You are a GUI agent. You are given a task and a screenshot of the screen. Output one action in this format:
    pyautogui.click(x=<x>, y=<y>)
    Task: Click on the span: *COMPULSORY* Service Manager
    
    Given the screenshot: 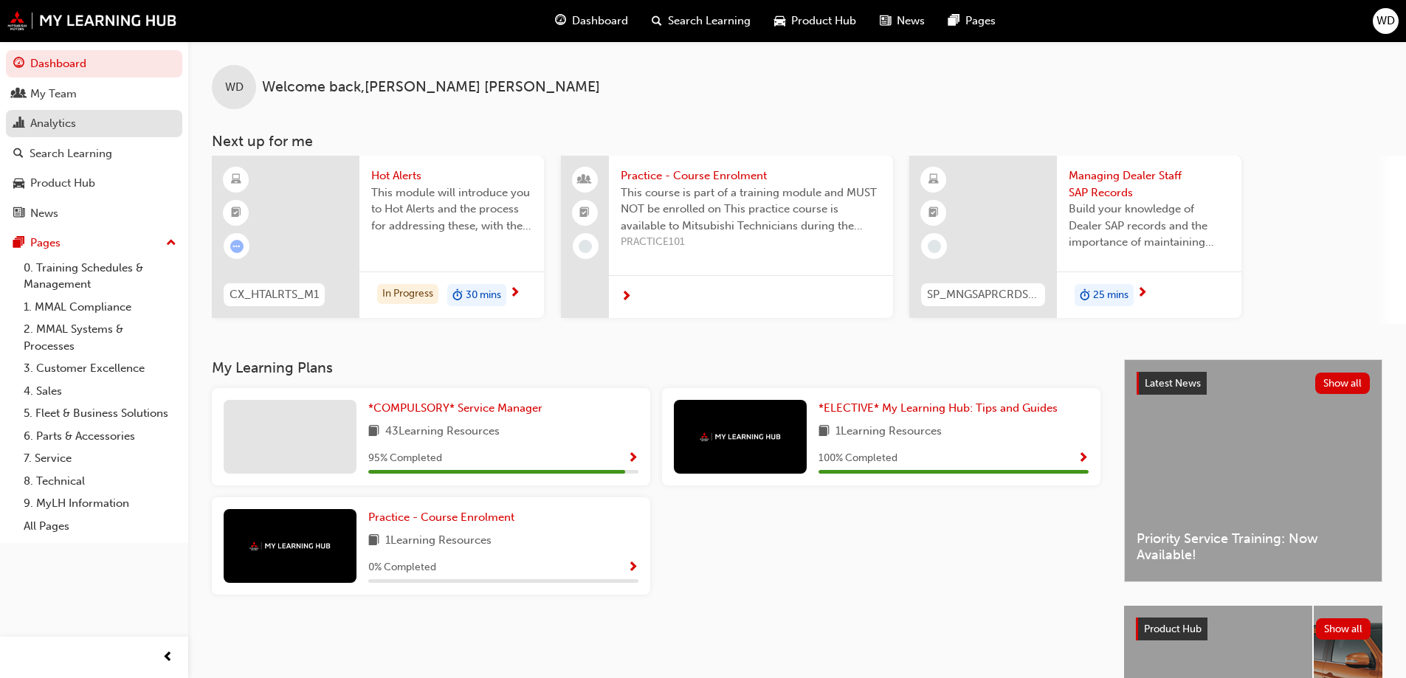 What is the action you would take?
    pyautogui.click(x=455, y=408)
    